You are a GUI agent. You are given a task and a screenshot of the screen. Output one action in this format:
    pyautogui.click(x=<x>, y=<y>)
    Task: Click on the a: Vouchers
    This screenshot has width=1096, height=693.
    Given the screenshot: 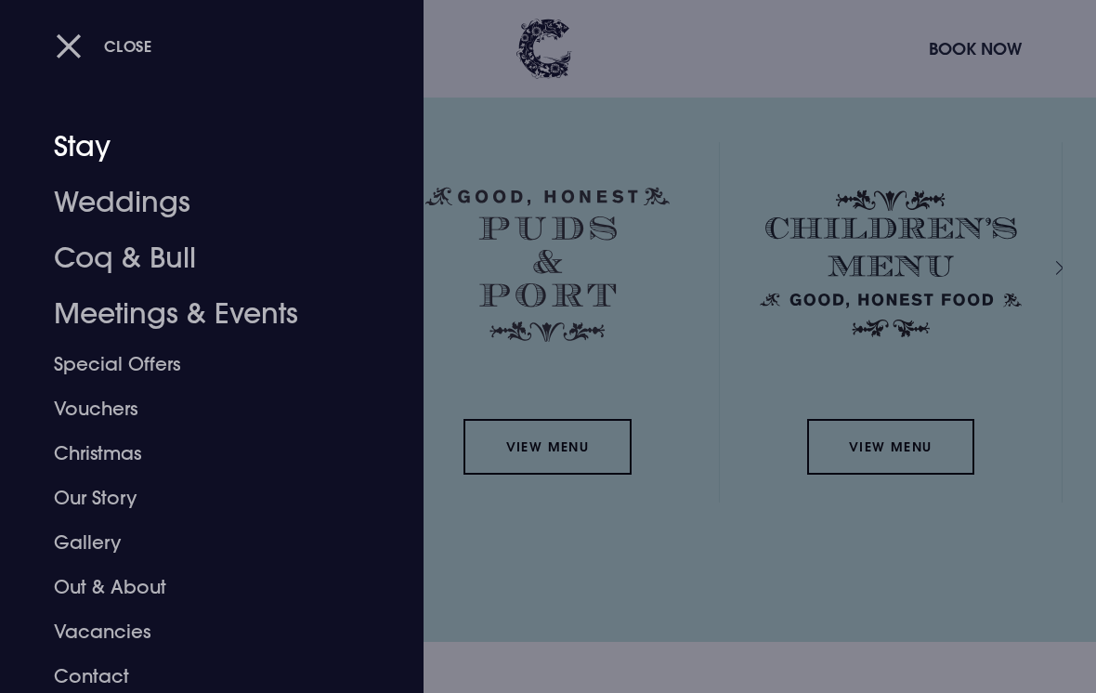 What is the action you would take?
    pyautogui.click(x=199, y=409)
    